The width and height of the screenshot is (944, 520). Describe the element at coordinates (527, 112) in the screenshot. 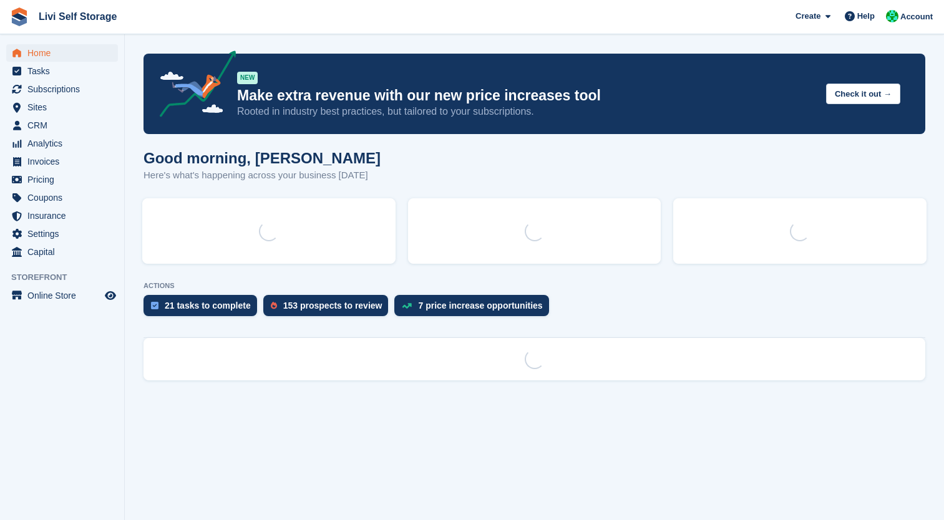

I see `p: Rooted in industry best practices, but tailored to your subscriptions.` at that location.